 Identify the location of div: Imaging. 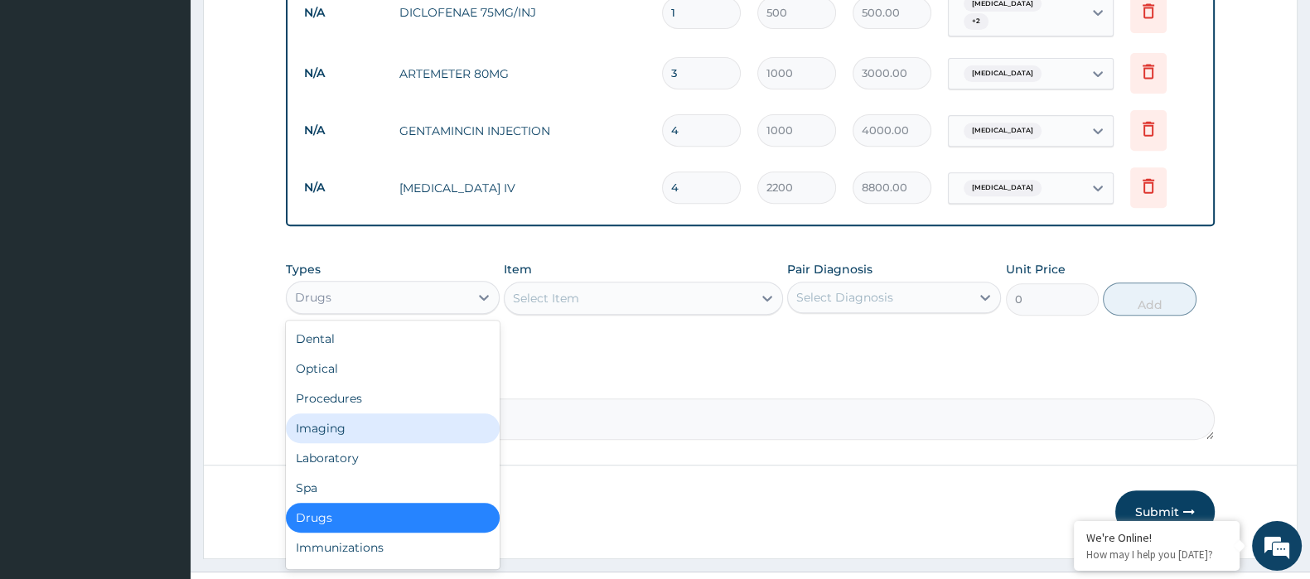
(393, 428).